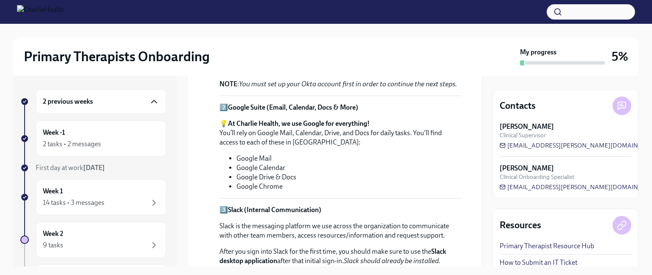  I want to click on span: Clinical Supervisor, so click(522, 135).